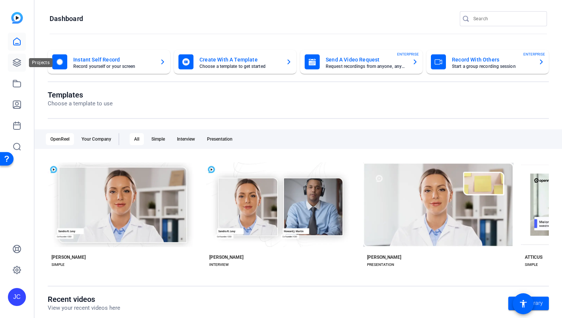 The height and width of the screenshot is (318, 562). What do you see at coordinates (186, 139) in the screenshot?
I see `div: Interview` at bounding box center [186, 139].